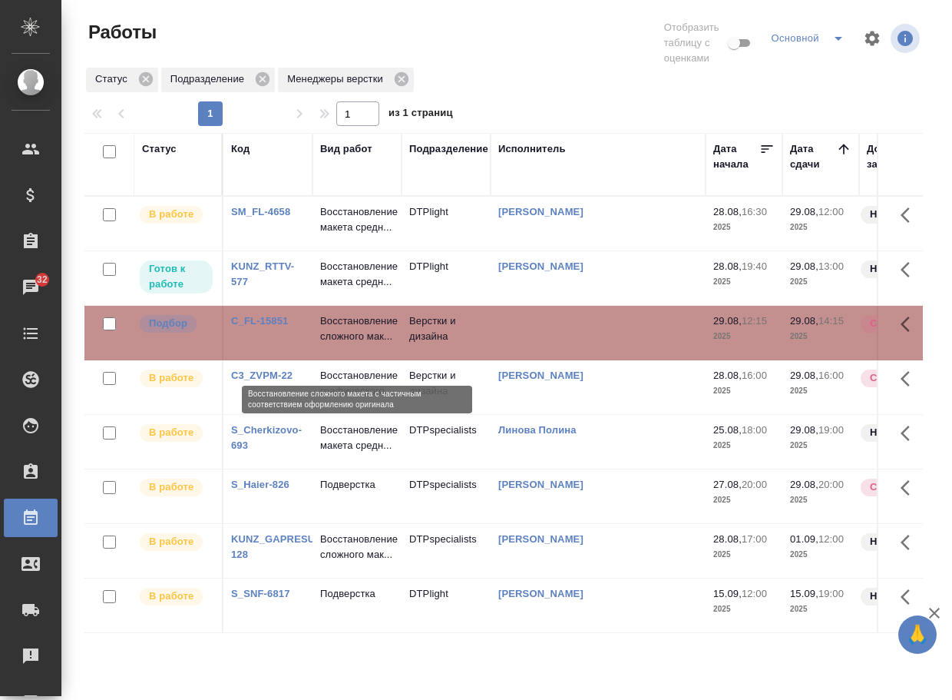  What do you see at coordinates (176, 277) in the screenshot?
I see `div: Исполнитель может приступить к работе` at bounding box center [176, 277].